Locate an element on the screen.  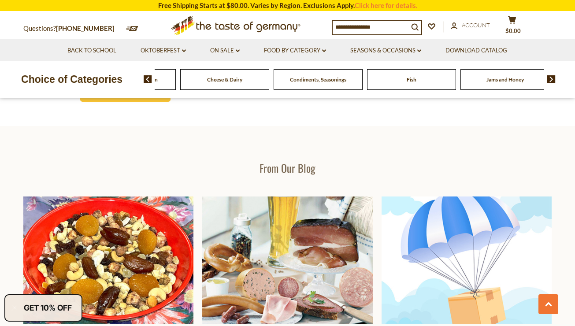
span: Account is located at coordinates (476, 25).